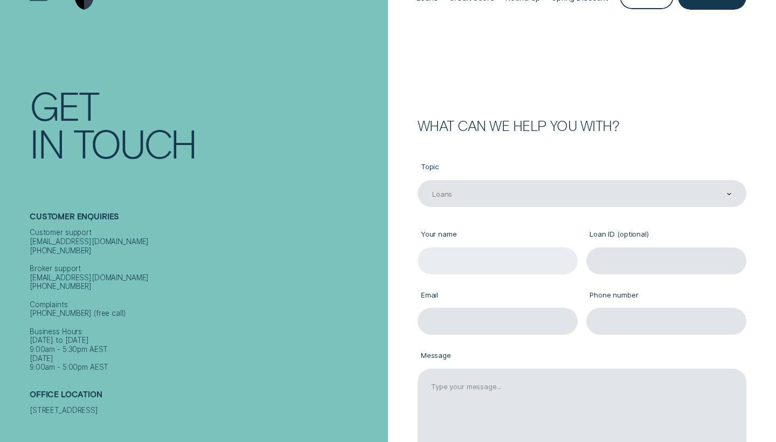  Describe the element at coordinates (582, 125) in the screenshot. I see `div: What can we help you with?` at that location.